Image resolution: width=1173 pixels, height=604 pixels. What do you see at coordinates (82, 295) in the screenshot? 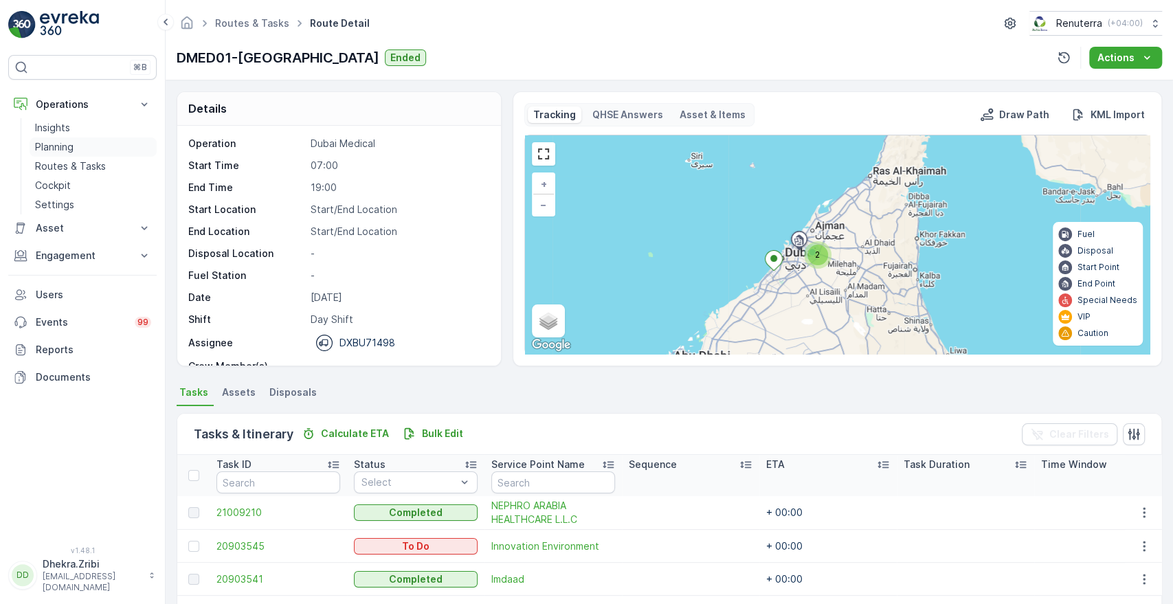
I see `a: Users` at bounding box center [82, 295].